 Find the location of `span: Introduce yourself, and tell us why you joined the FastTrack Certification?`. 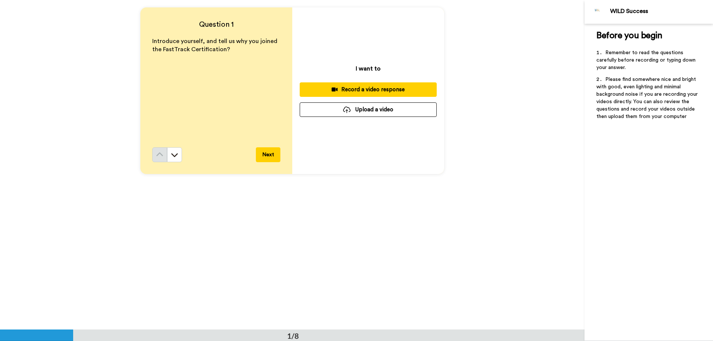

span: Introduce yourself, and tell us why you joined the FastTrack Certification? is located at coordinates (215, 45).